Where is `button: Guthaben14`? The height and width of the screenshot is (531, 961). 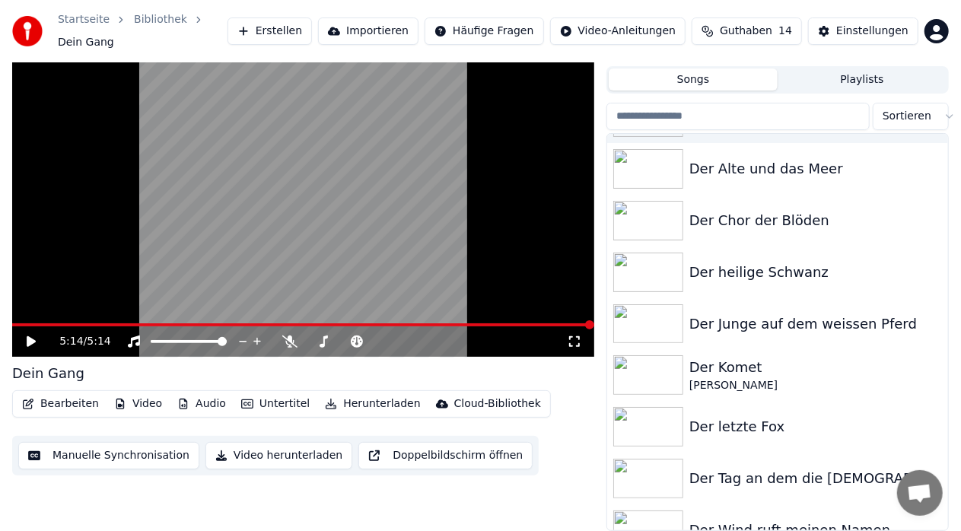
button: Guthaben14 is located at coordinates (746, 31).